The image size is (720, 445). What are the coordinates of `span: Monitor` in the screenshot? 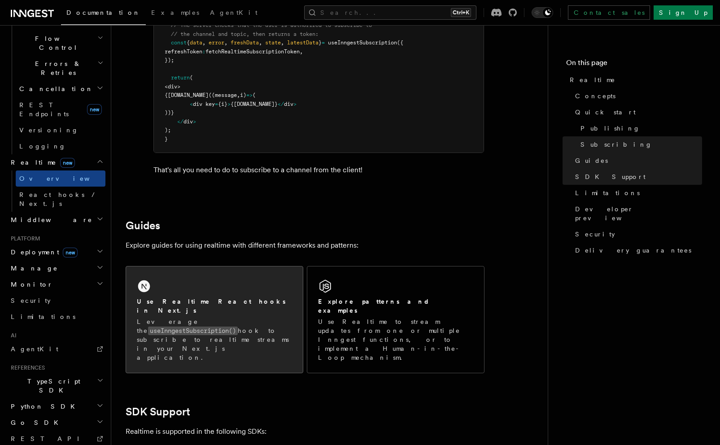 It's located at (30, 284).